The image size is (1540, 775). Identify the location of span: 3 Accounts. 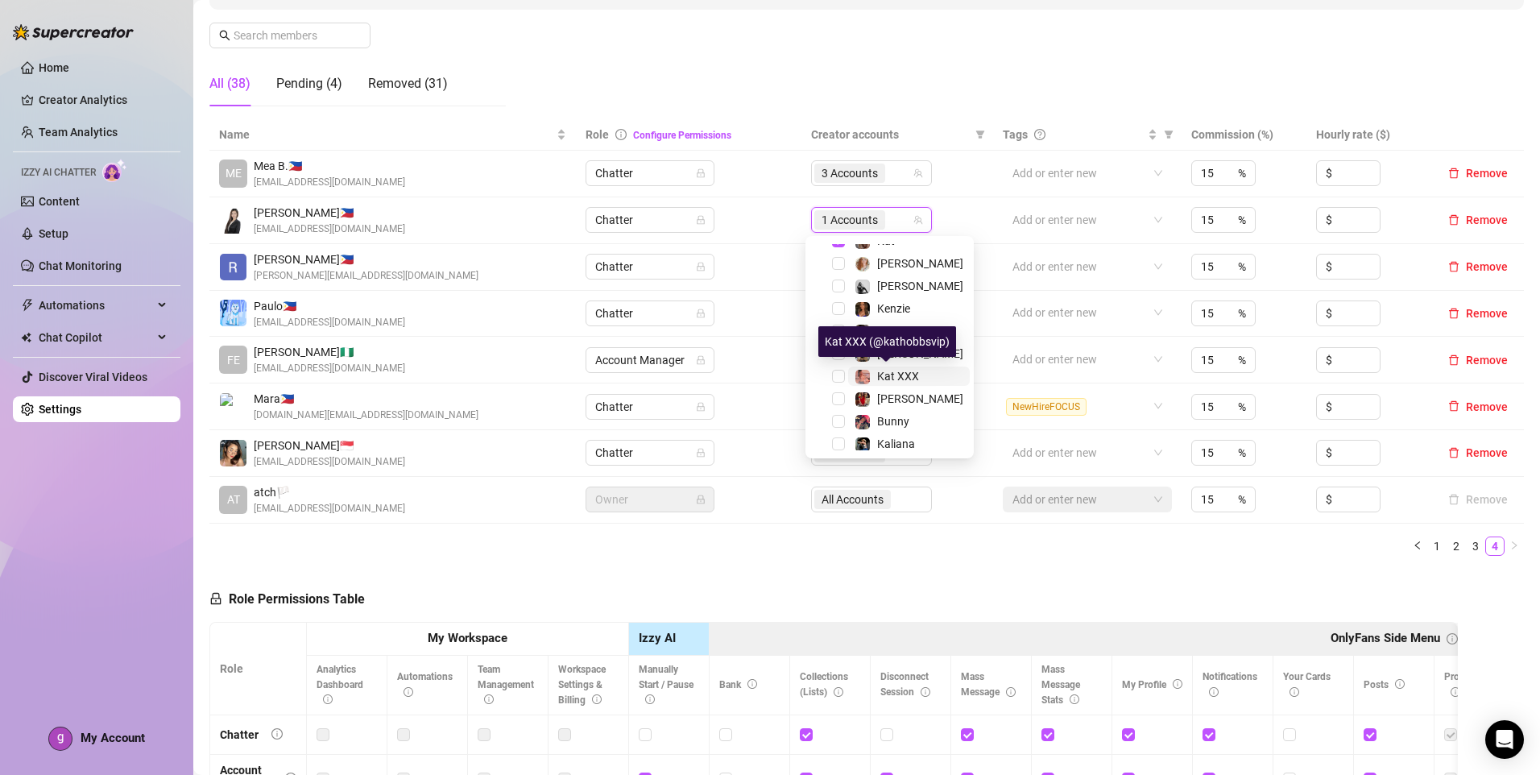
(850, 173).